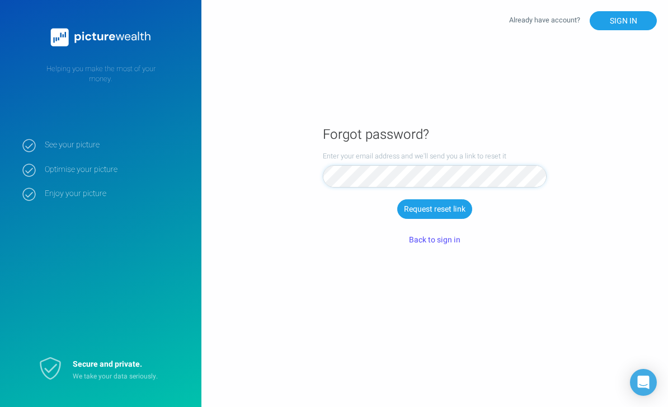  I want to click on strong: Optimise your picture, so click(115, 170).